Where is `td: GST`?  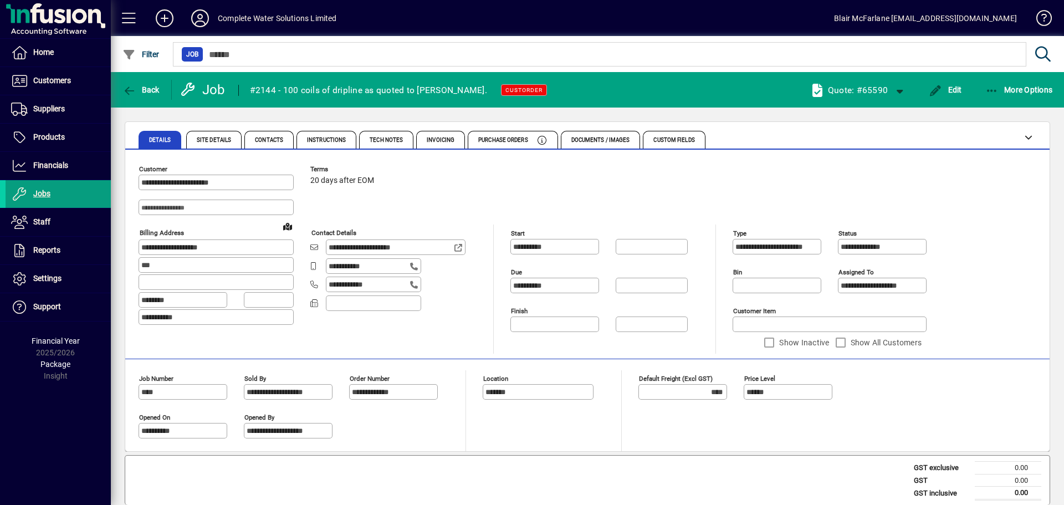
td: GST is located at coordinates (942, 480).